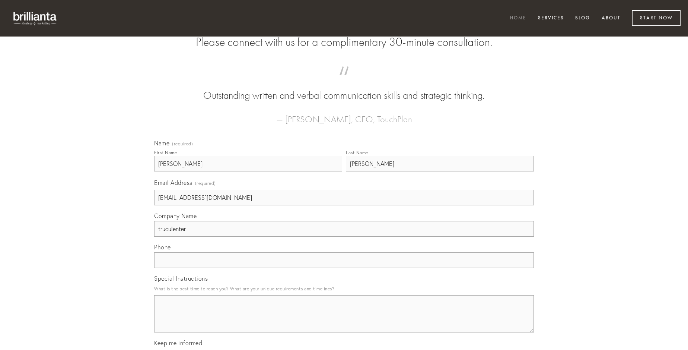 The image size is (688, 350). Describe the element at coordinates (173, 183) in the screenshot. I see `span: Email Address` at that location.